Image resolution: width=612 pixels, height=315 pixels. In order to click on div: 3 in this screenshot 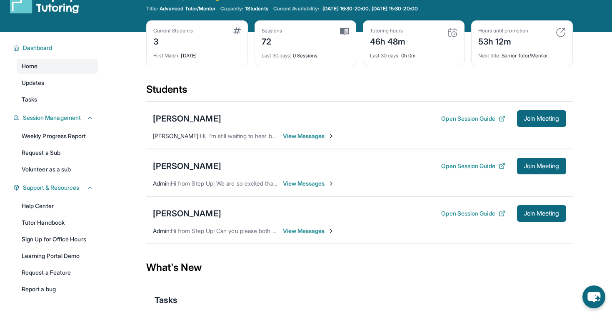, I will do `click(173, 41)`.